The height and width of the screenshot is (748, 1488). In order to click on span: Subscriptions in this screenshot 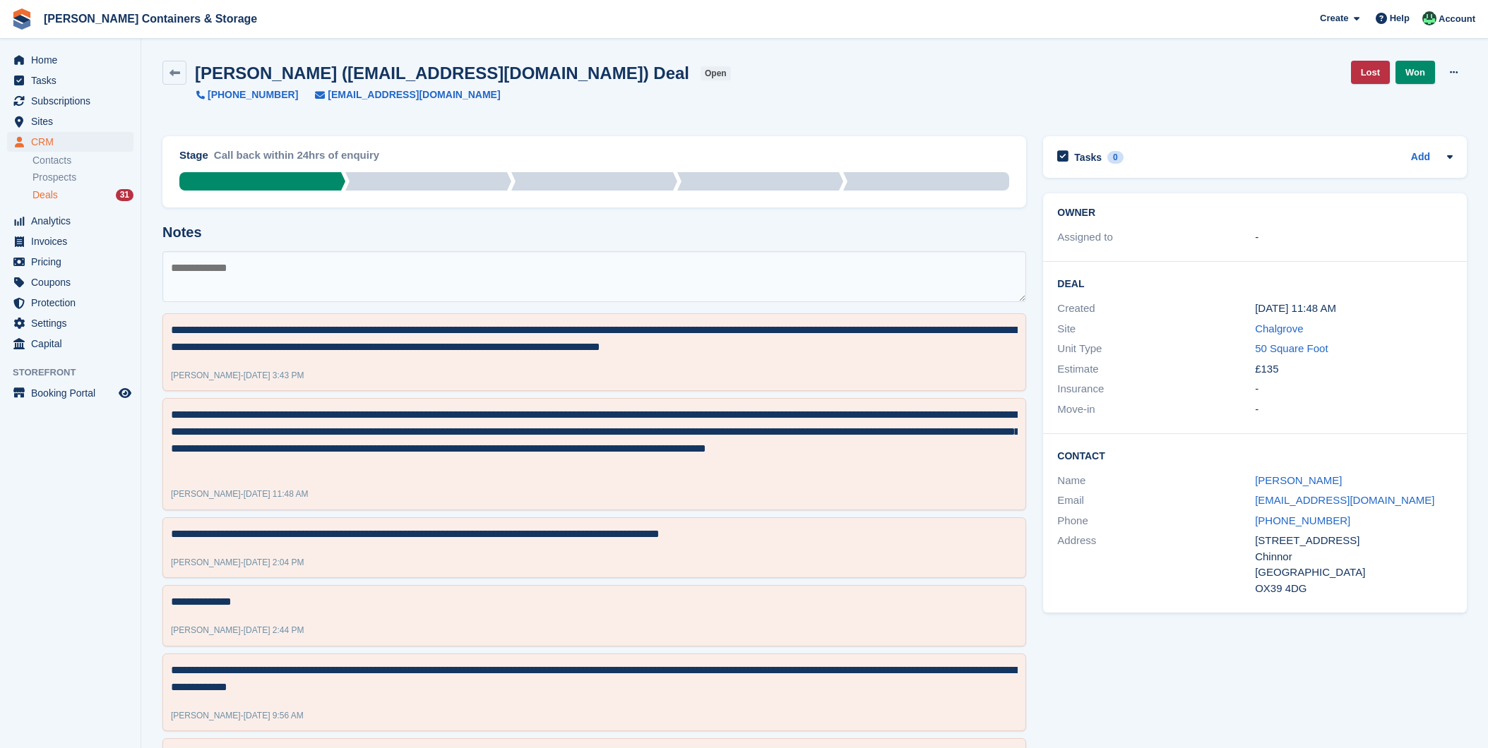, I will do `click(73, 101)`.